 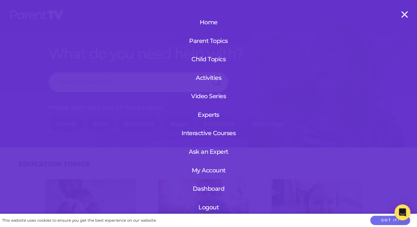 What do you see at coordinates (209, 41) in the screenshot?
I see `a: Parent Topics` at bounding box center [209, 41].